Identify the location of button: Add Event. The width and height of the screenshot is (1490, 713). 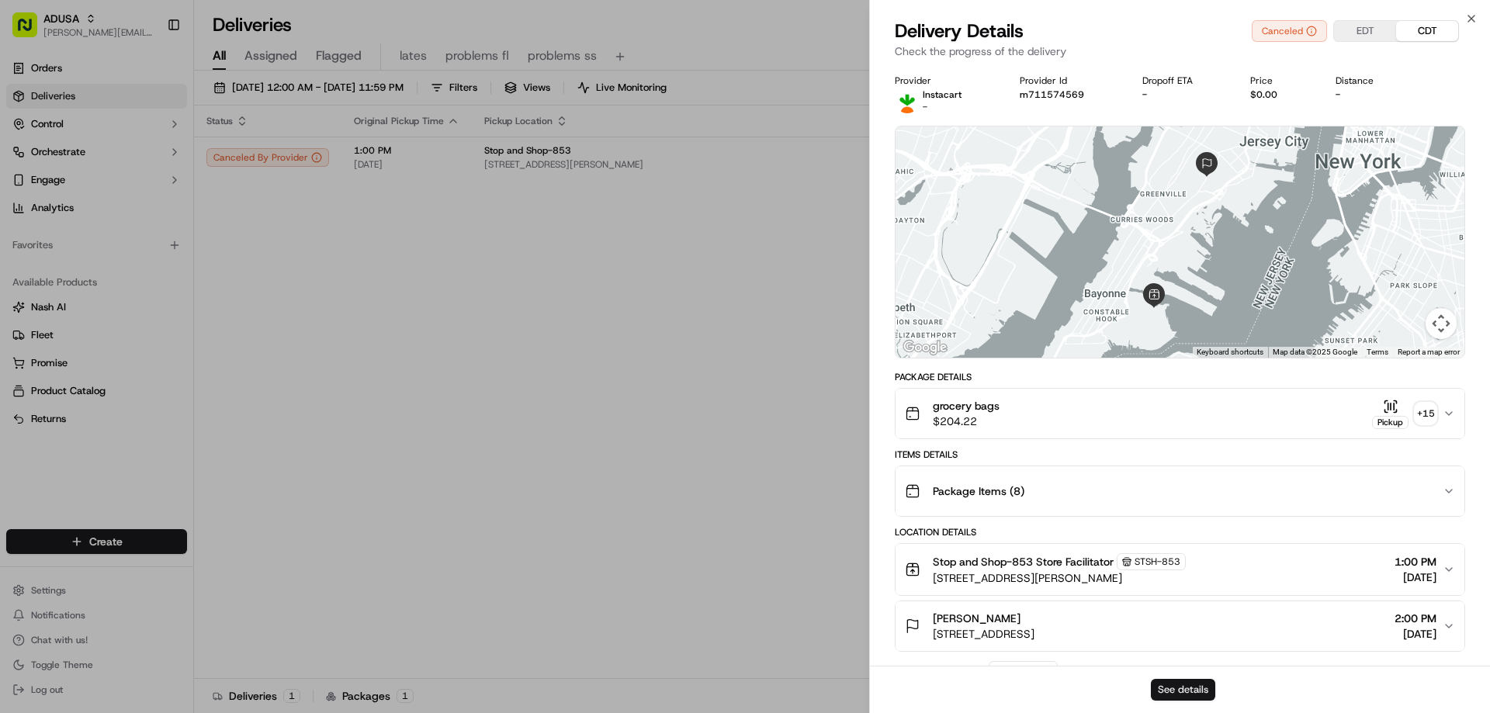
(1023, 670).